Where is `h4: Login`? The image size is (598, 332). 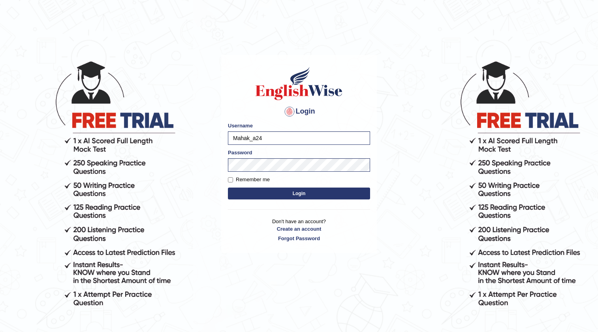 h4: Login is located at coordinates (299, 111).